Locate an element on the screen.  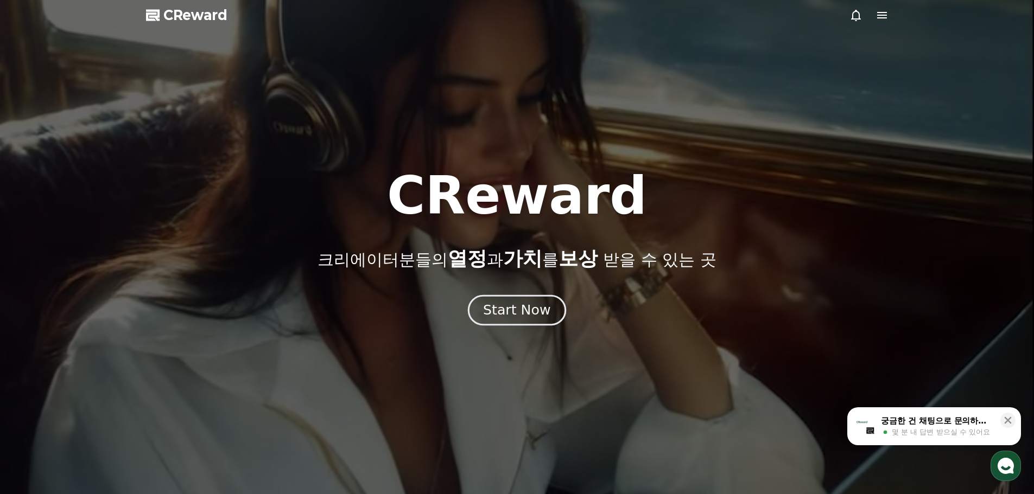
span: 설정 is located at coordinates (174, 365).